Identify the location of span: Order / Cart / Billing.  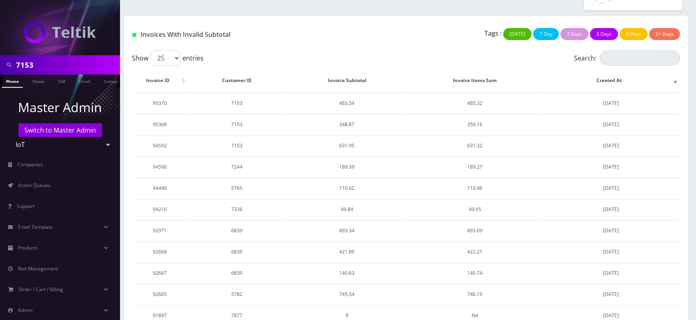
(41, 289).